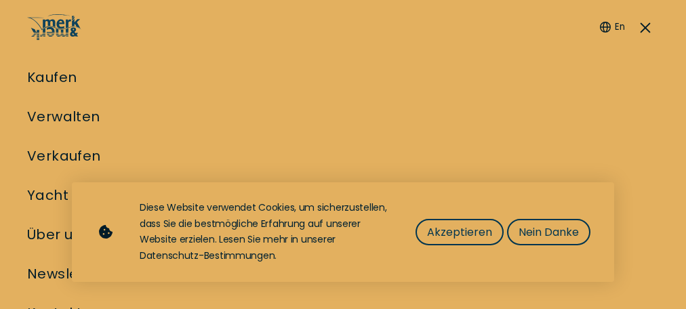 The height and width of the screenshot is (309, 686). Describe the element at coordinates (460, 232) in the screenshot. I see `button: Akzeptieren` at that location.